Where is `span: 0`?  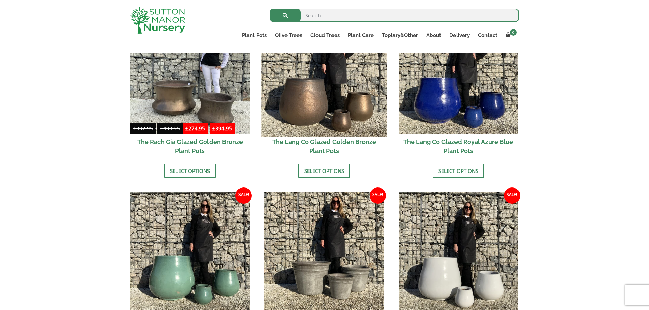 span: 0 is located at coordinates (514, 32).